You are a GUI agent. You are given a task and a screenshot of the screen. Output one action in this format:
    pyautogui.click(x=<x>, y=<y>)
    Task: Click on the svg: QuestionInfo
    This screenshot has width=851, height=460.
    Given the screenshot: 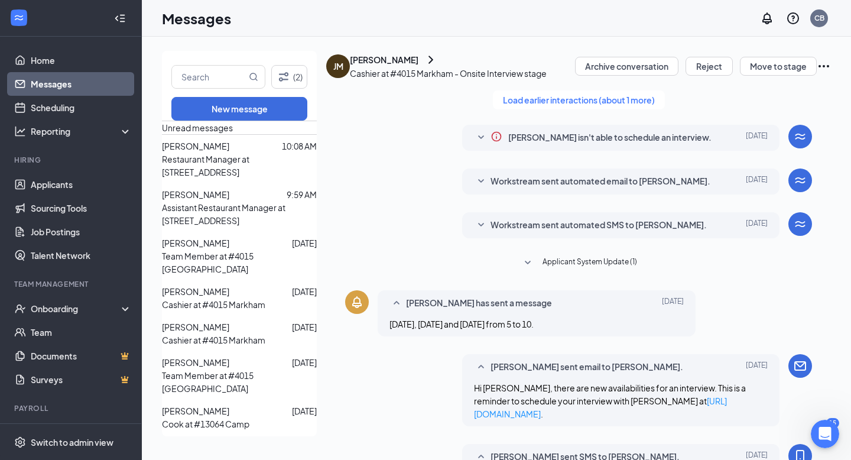 What is the action you would take?
    pyautogui.click(x=793, y=18)
    